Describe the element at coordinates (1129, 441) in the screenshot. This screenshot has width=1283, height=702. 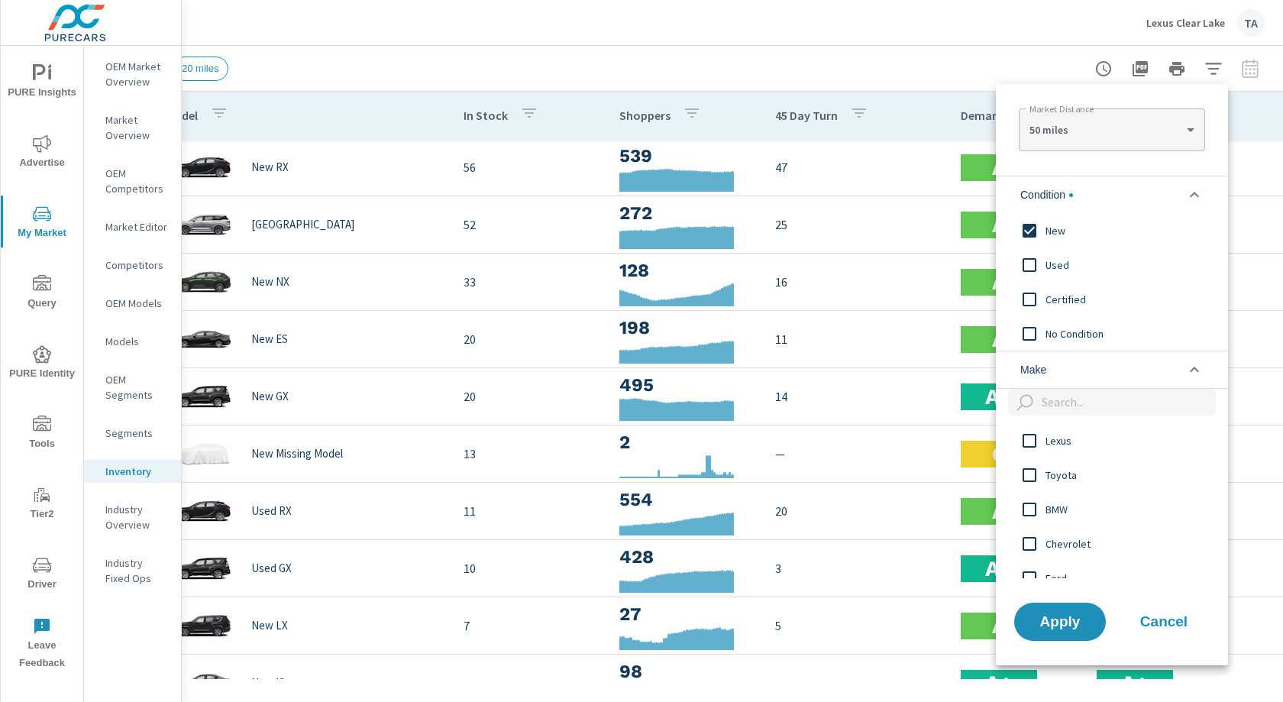
I see `span: Lexus` at that location.